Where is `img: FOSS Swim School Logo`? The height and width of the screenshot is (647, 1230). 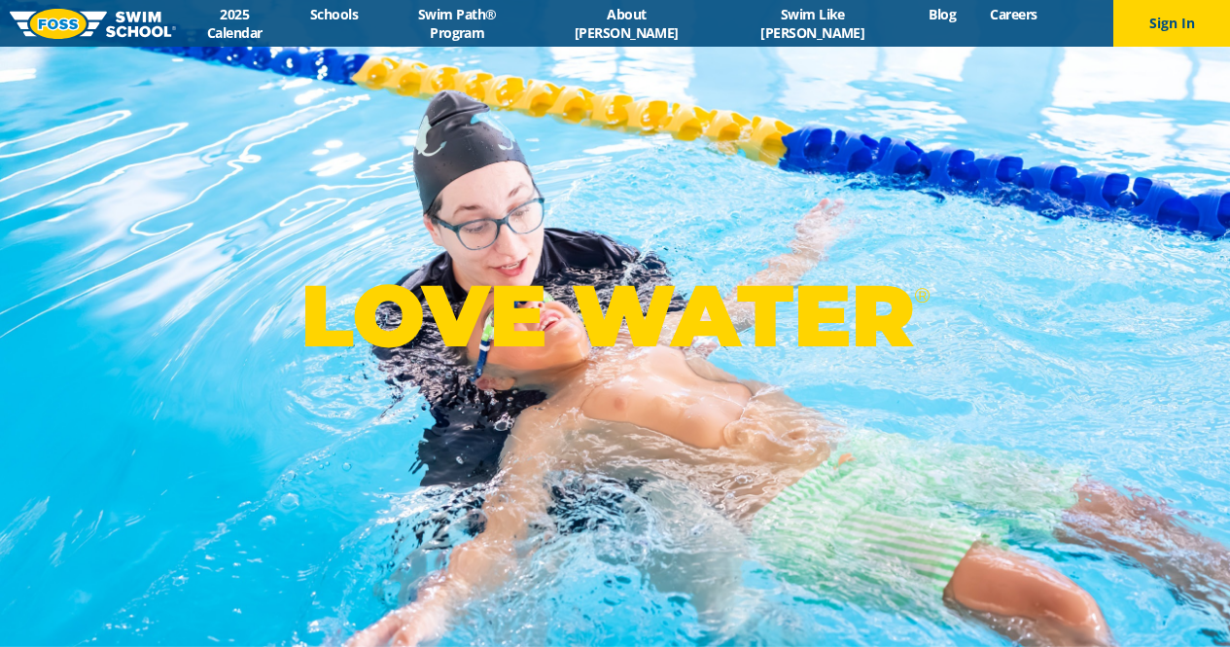
img: FOSS Swim School Logo is located at coordinates (92, 23).